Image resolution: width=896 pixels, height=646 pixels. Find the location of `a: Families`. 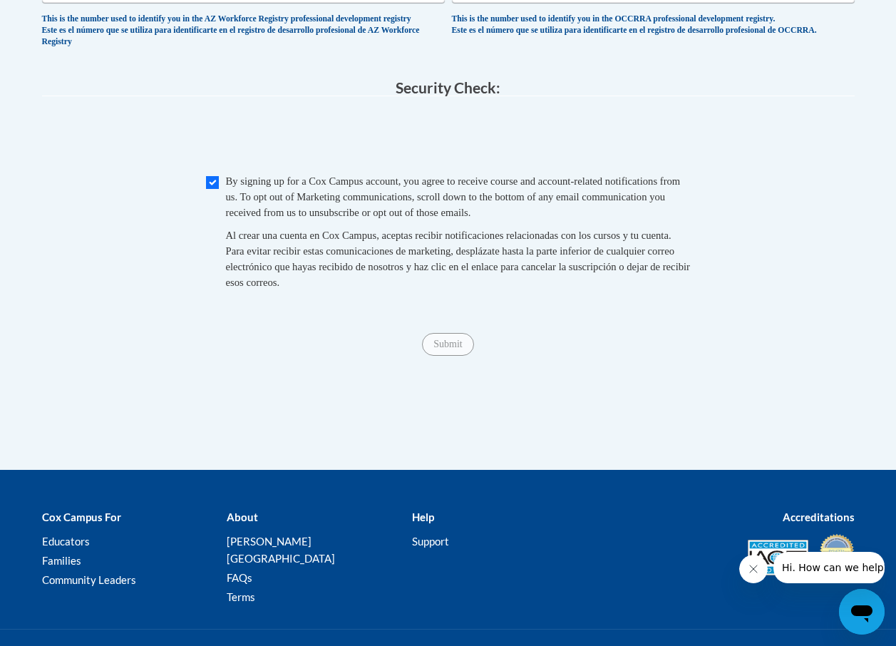

a: Families is located at coordinates (61, 560).